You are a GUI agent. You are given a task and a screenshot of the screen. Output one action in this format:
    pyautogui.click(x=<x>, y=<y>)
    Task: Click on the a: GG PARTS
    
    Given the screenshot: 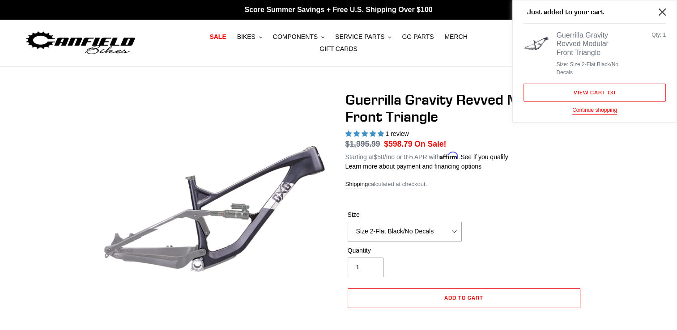 What is the action you would take?
    pyautogui.click(x=417, y=37)
    